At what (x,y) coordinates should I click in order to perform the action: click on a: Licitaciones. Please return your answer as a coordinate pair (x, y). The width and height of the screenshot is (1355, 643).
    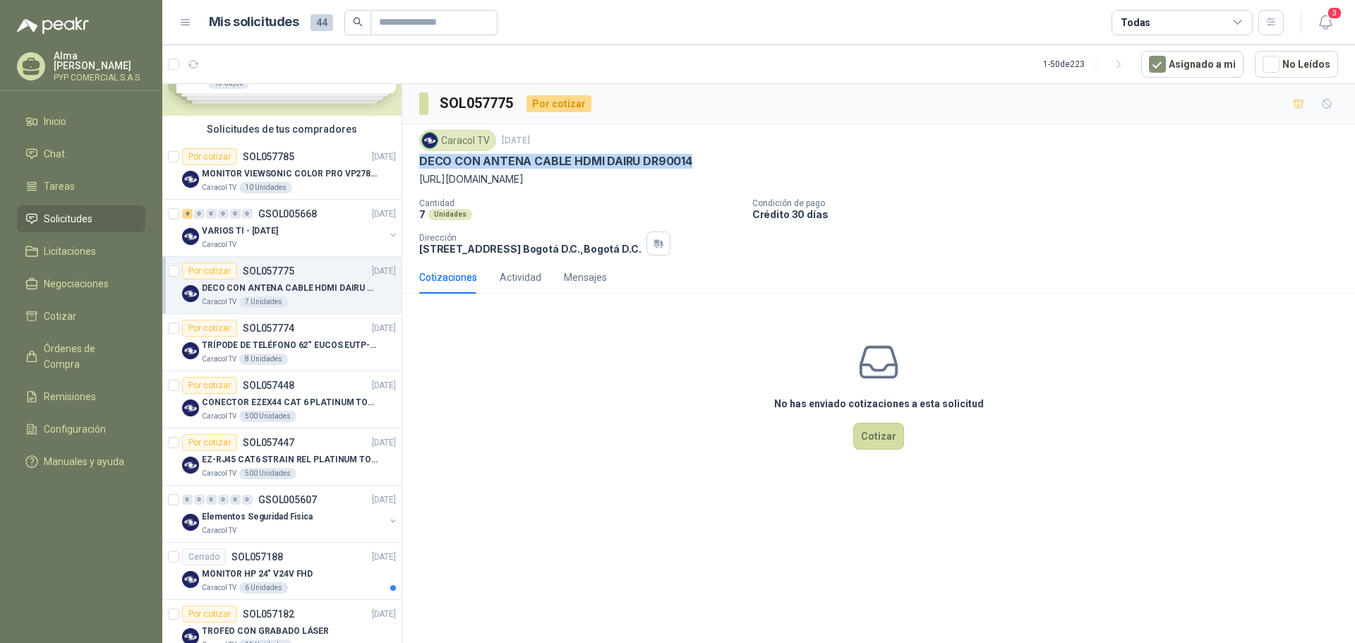
    Looking at the image, I should click on (81, 251).